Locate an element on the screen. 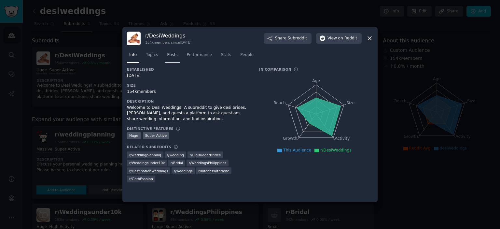  a: People is located at coordinates (247, 56).